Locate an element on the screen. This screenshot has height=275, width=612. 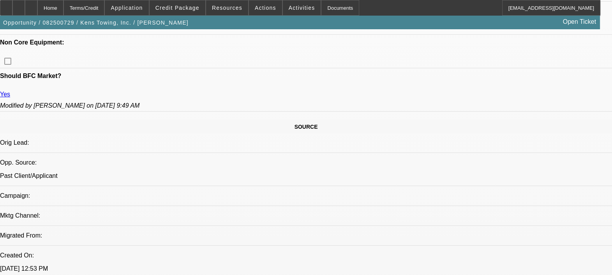
button: Credit Package is located at coordinates (177, 8).